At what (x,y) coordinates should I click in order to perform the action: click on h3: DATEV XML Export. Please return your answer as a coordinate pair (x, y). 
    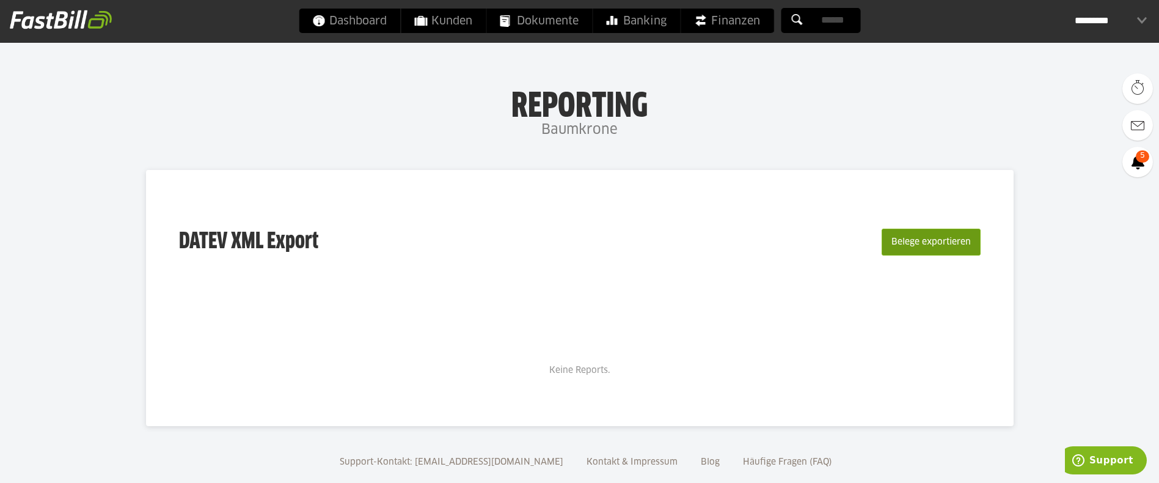
    Looking at the image, I should click on (249, 242).